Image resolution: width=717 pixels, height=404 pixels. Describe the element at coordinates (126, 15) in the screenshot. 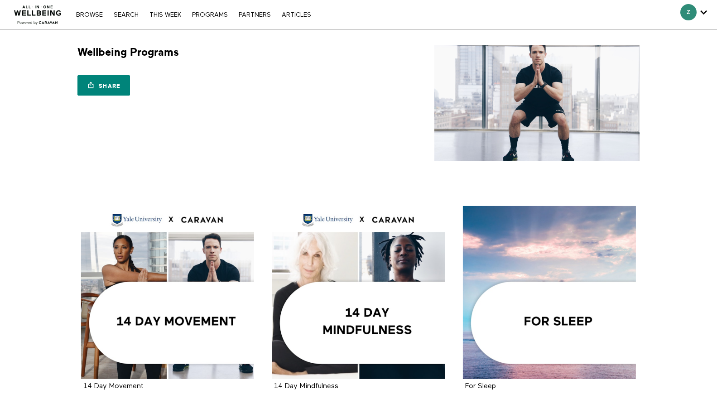

I see `a: Search` at that location.